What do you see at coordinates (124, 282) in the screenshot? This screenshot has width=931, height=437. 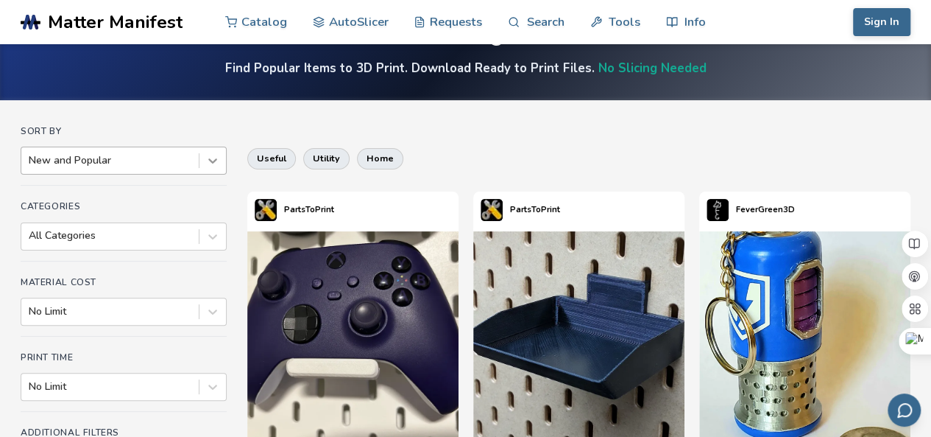 I see `h4: Material Cost` at bounding box center [124, 282].